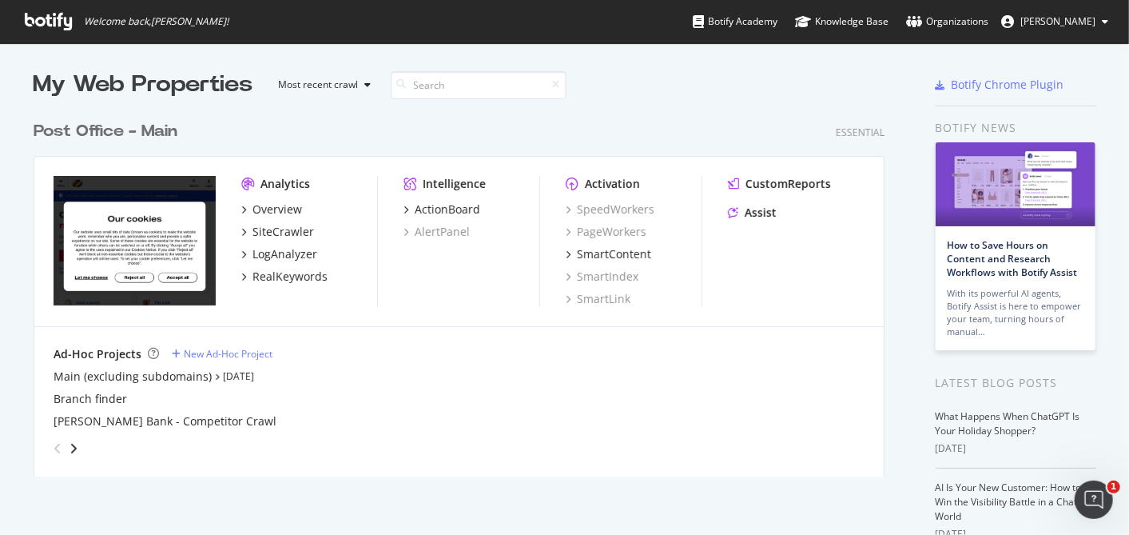 The image size is (1129, 535). Describe the element at coordinates (272, 209) in the screenshot. I see `a: Overview` at that location.